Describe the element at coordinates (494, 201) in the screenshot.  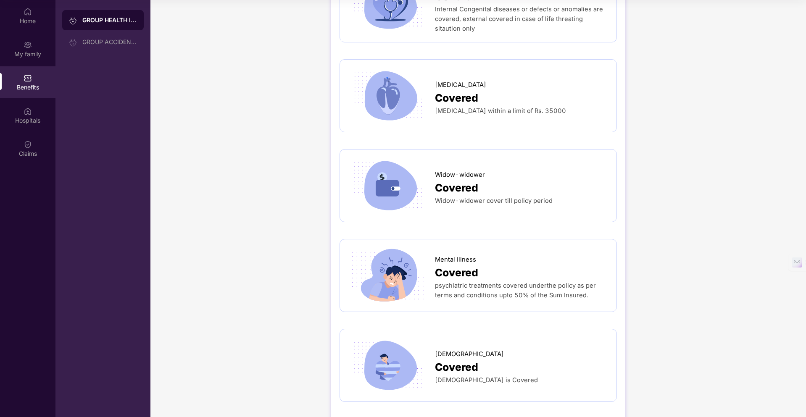
I see `span: Widow-widower cover till policy period` at that location.